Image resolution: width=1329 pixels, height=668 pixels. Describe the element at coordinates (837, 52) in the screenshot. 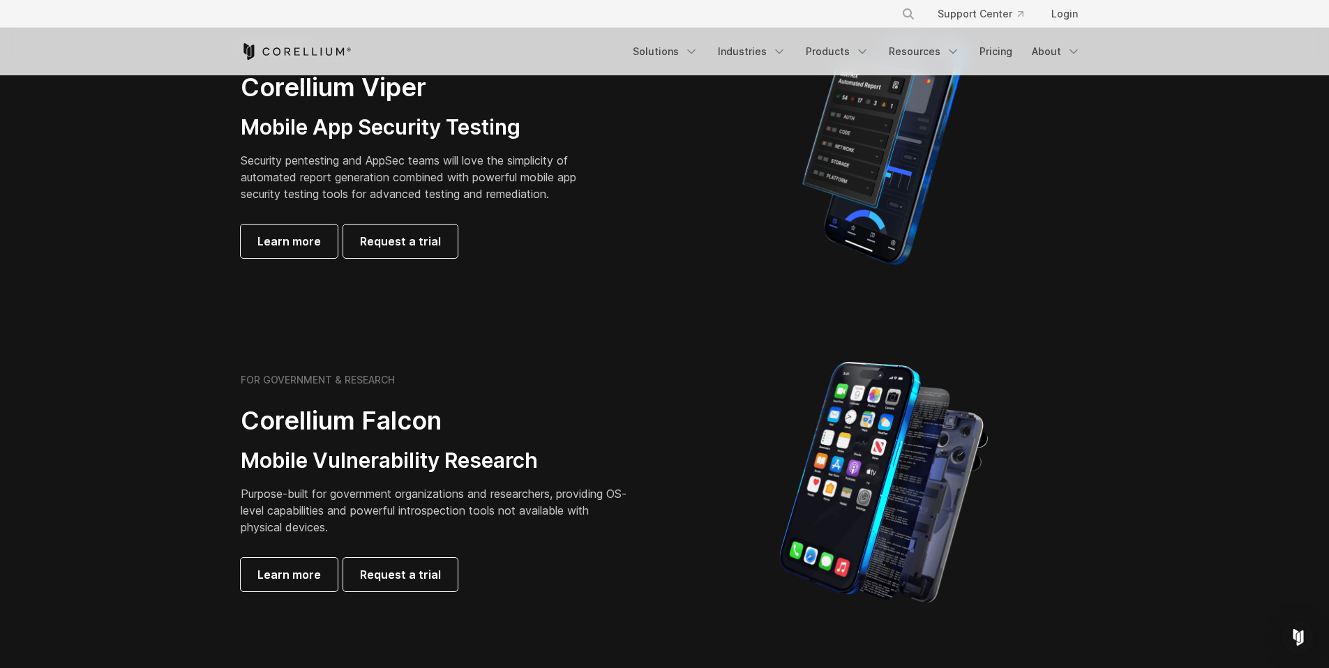

I see `a: Products` at that location.